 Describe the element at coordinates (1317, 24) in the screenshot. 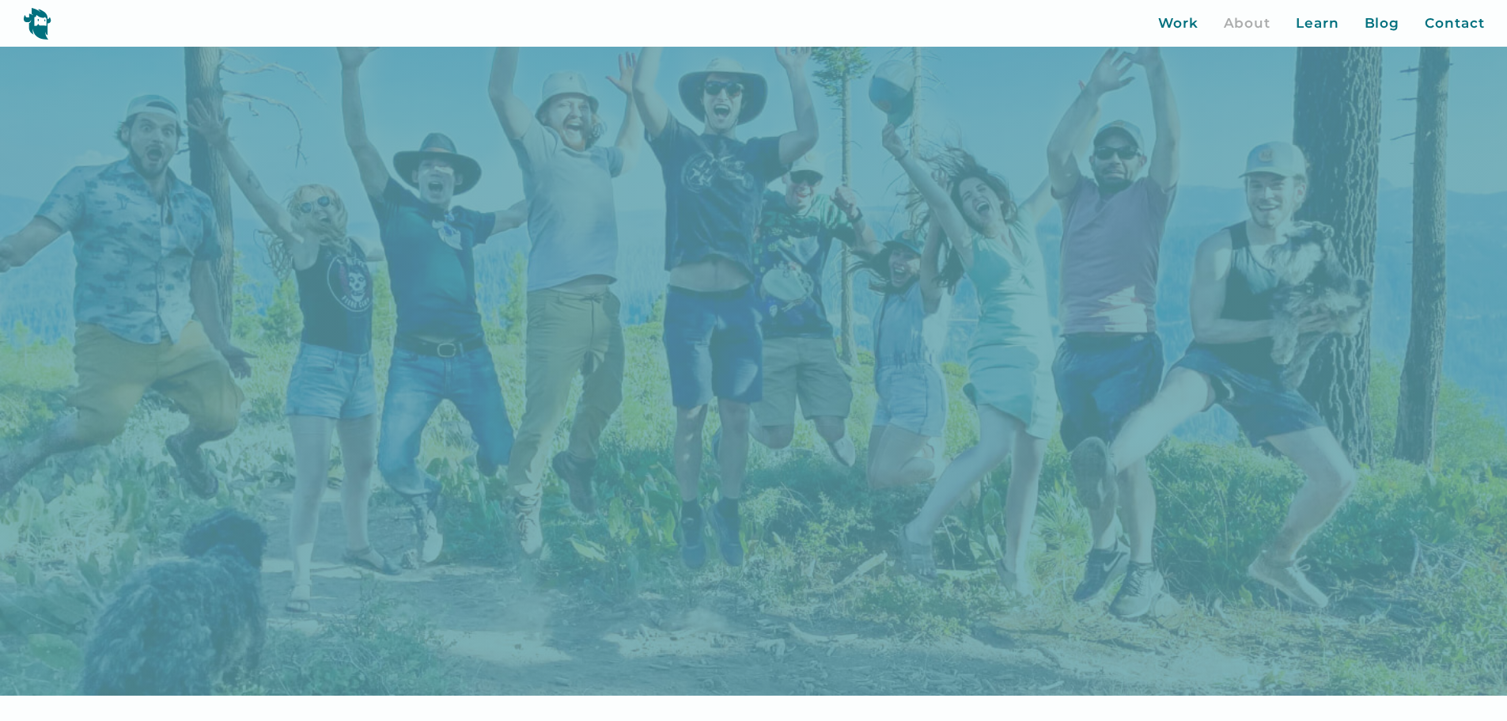

I see `a: Learn` at that location.